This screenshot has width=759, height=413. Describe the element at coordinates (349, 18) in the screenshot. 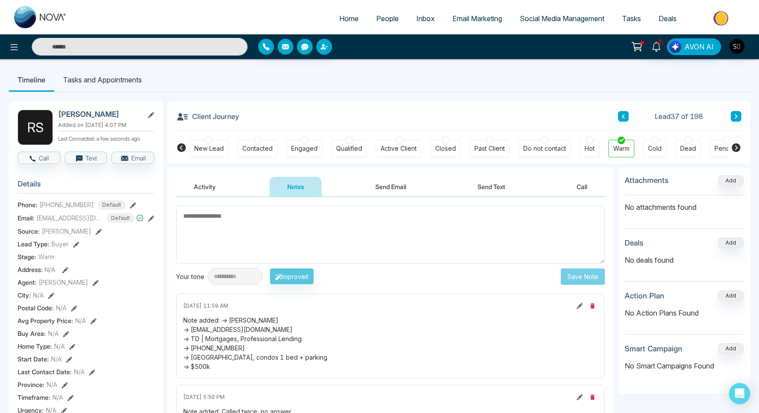

I see `span: Home` at that location.